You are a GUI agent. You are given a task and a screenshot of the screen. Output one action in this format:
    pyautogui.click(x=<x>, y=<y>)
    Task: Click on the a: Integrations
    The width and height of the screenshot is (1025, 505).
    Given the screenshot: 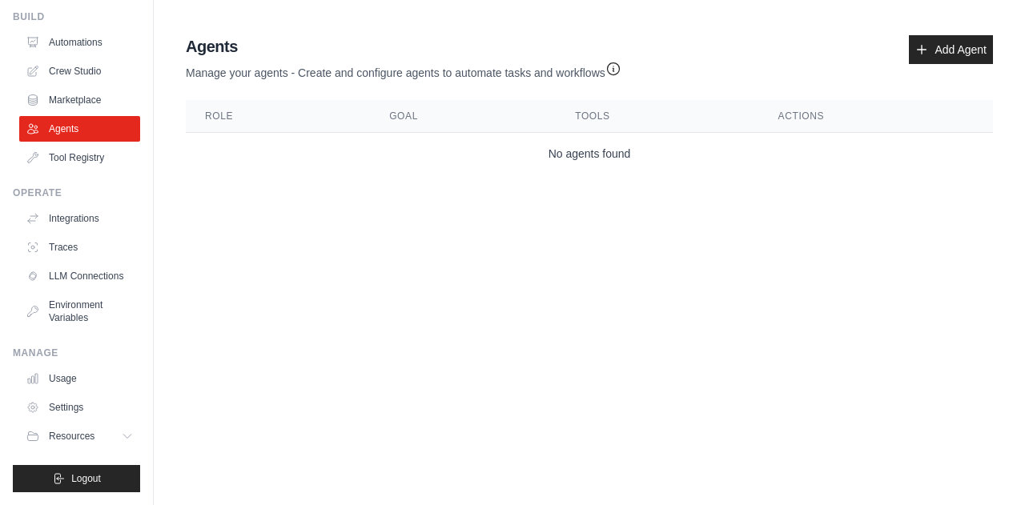 What is the action you would take?
    pyautogui.click(x=79, y=219)
    